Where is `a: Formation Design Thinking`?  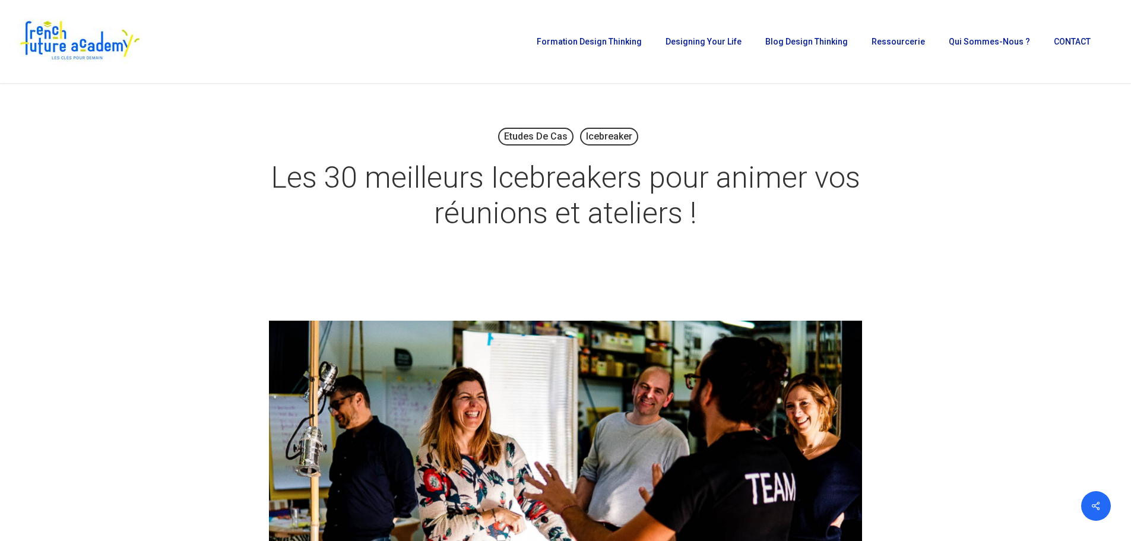 a: Formation Design Thinking is located at coordinates (589, 42).